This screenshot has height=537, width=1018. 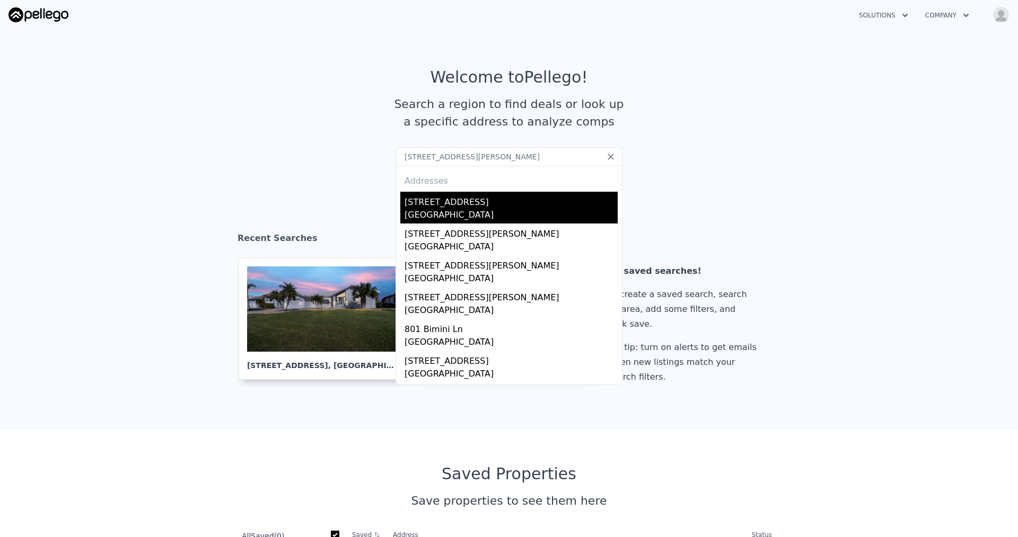 I want to click on div: Search a region to find deals or look up a specific address to analyze comps, so click(x=509, y=113).